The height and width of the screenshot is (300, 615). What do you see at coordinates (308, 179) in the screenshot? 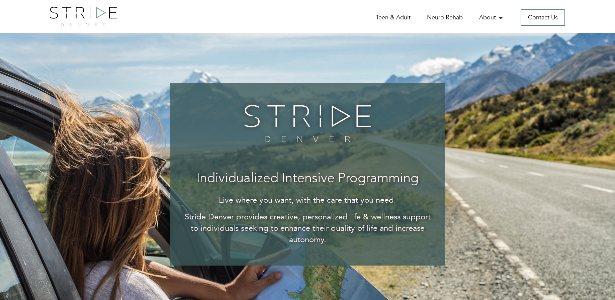
I see `h3: Individualized Intensive Programming` at bounding box center [308, 179].